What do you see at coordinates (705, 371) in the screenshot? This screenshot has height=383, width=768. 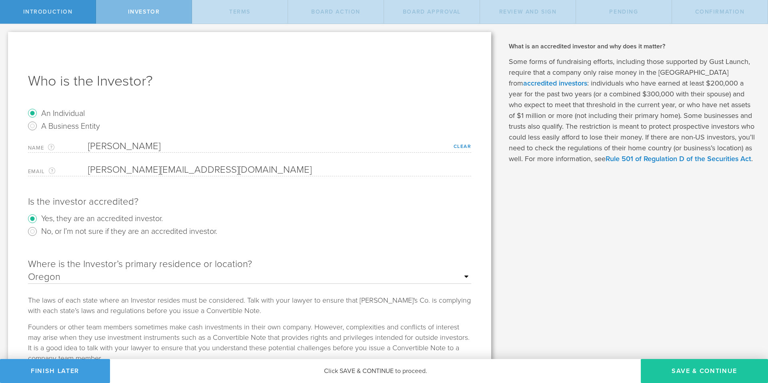 I see `button: Save & Continue` at bounding box center [705, 371].